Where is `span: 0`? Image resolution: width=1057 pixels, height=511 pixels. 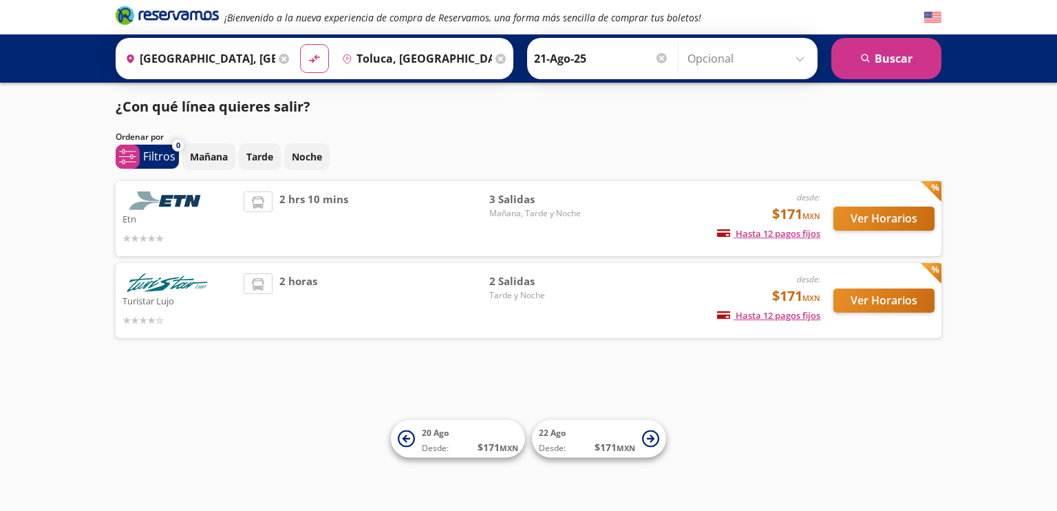
span: 0 is located at coordinates (178, 145).